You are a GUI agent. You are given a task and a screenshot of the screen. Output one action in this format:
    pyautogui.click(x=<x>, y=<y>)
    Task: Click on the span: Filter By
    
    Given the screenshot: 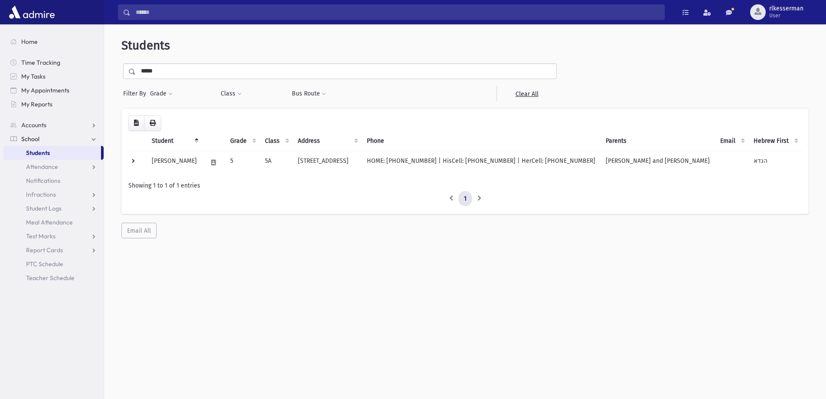 What is the action you would take?
    pyautogui.click(x=136, y=93)
    